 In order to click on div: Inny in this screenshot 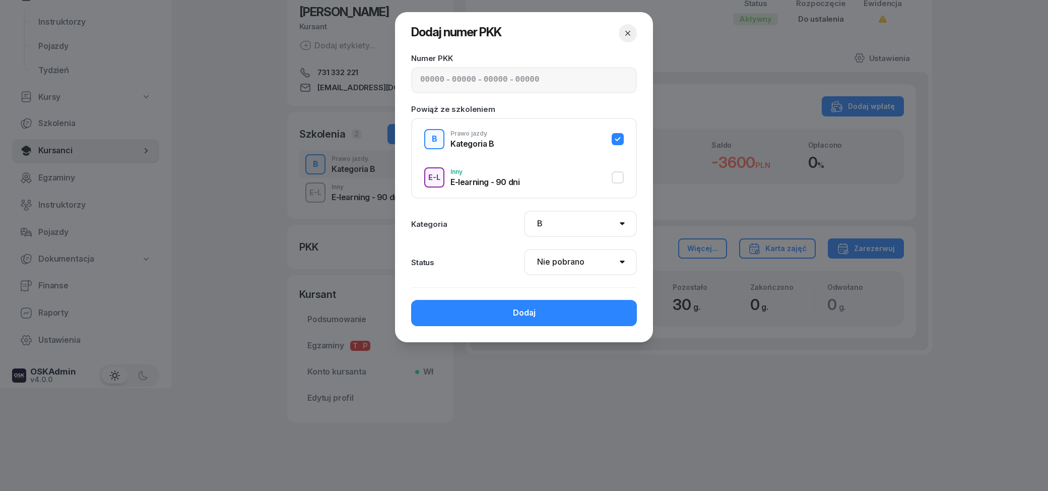, I will do `click(485, 172)`.